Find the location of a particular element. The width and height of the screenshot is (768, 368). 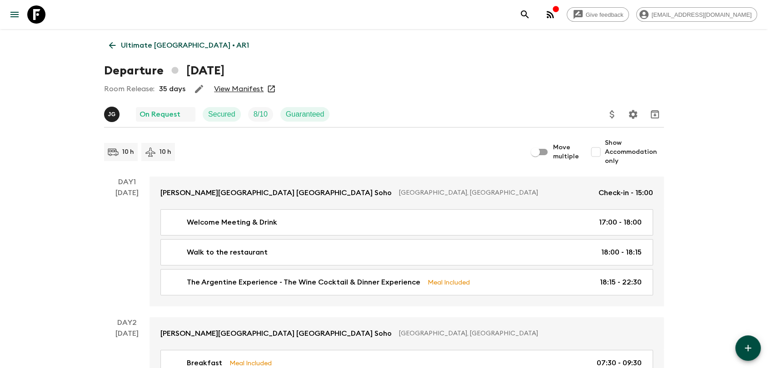

p: Secured is located at coordinates (222, 114).